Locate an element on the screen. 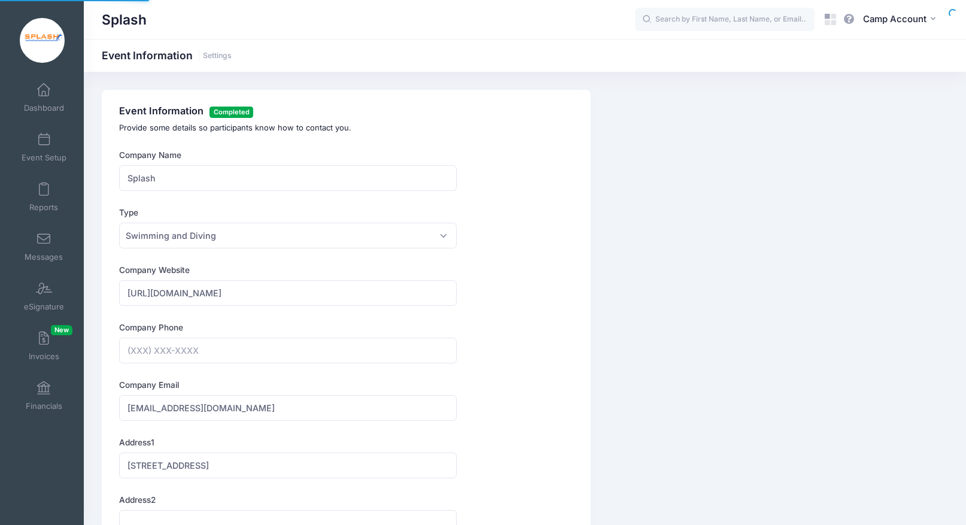 The width and height of the screenshot is (966, 525). img: Splash is located at coordinates (42, 40).